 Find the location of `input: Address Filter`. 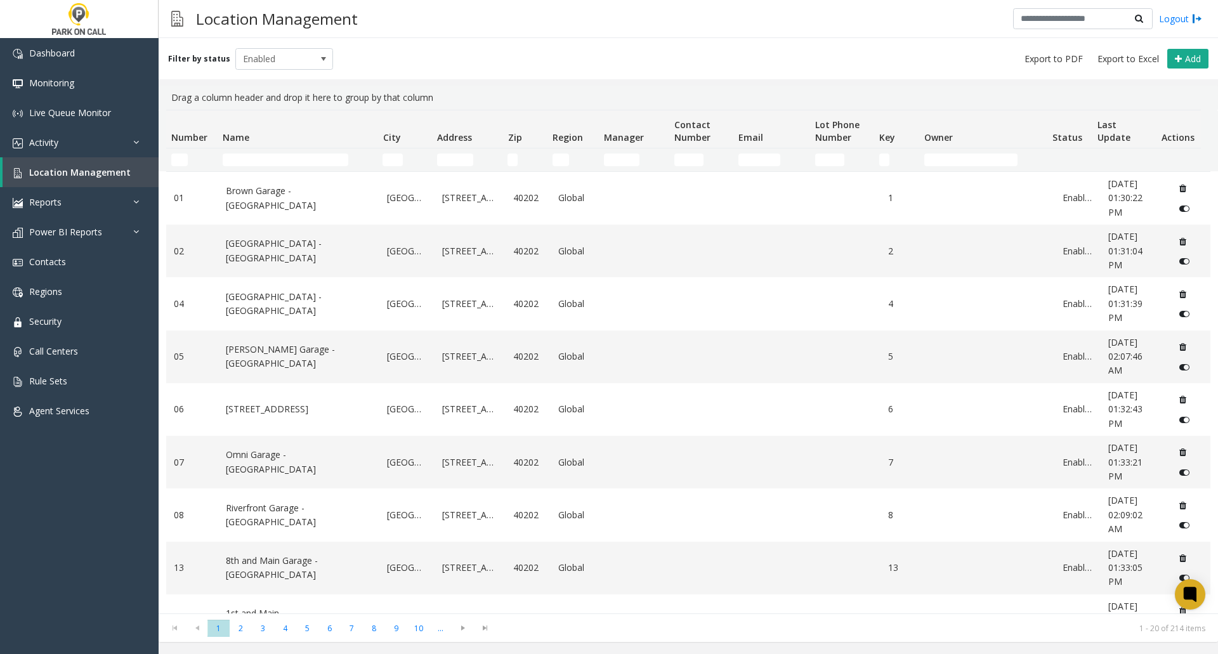

input: Address Filter is located at coordinates (455, 160).